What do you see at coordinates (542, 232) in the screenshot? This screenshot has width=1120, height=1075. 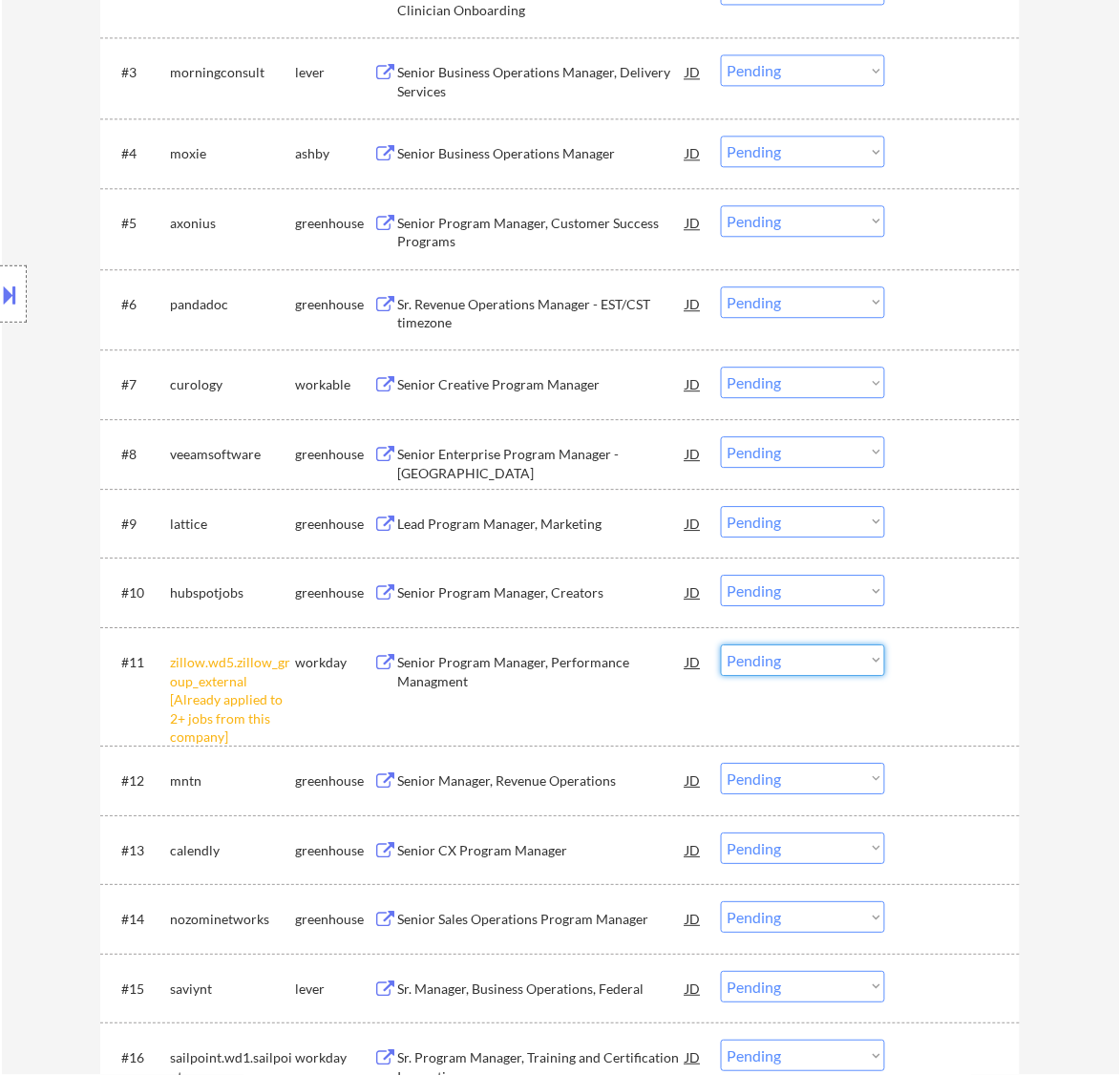 I see `div: Senior Program Manager, Customer Success Programs` at bounding box center [542, 232].